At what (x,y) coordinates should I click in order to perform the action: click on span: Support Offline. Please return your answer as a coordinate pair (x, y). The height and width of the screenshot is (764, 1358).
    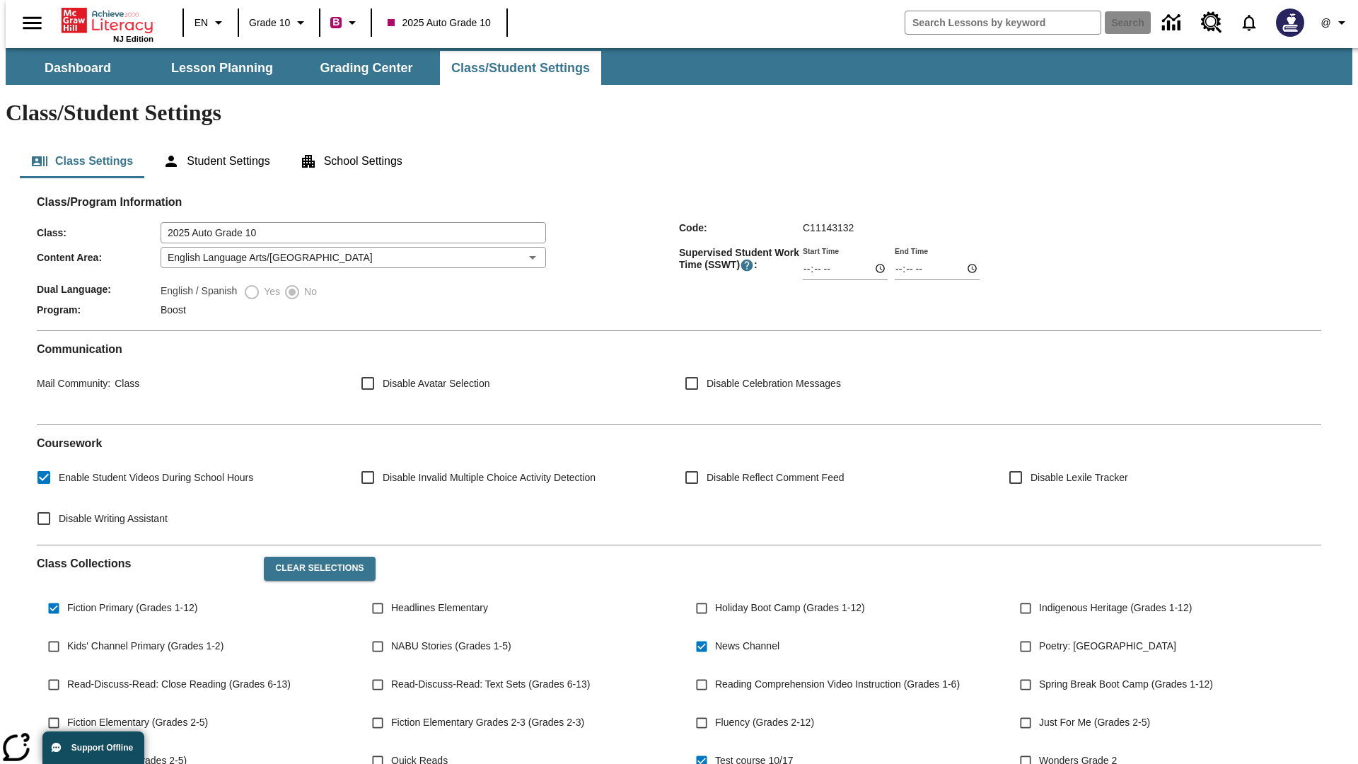
    Looking at the image, I should click on (102, 747).